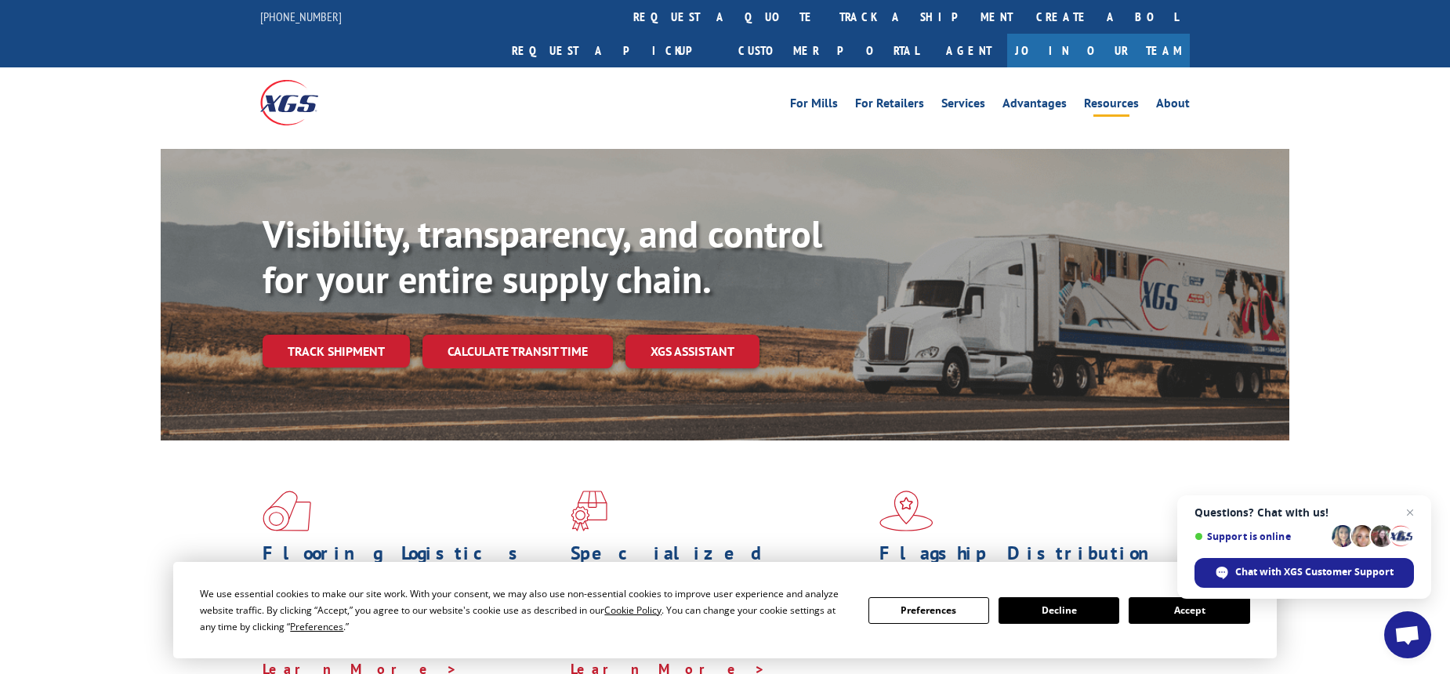  I want to click on div: We use essential cookies to make our site work. With your consent, we may also use non-essential ..., so click(524, 610).